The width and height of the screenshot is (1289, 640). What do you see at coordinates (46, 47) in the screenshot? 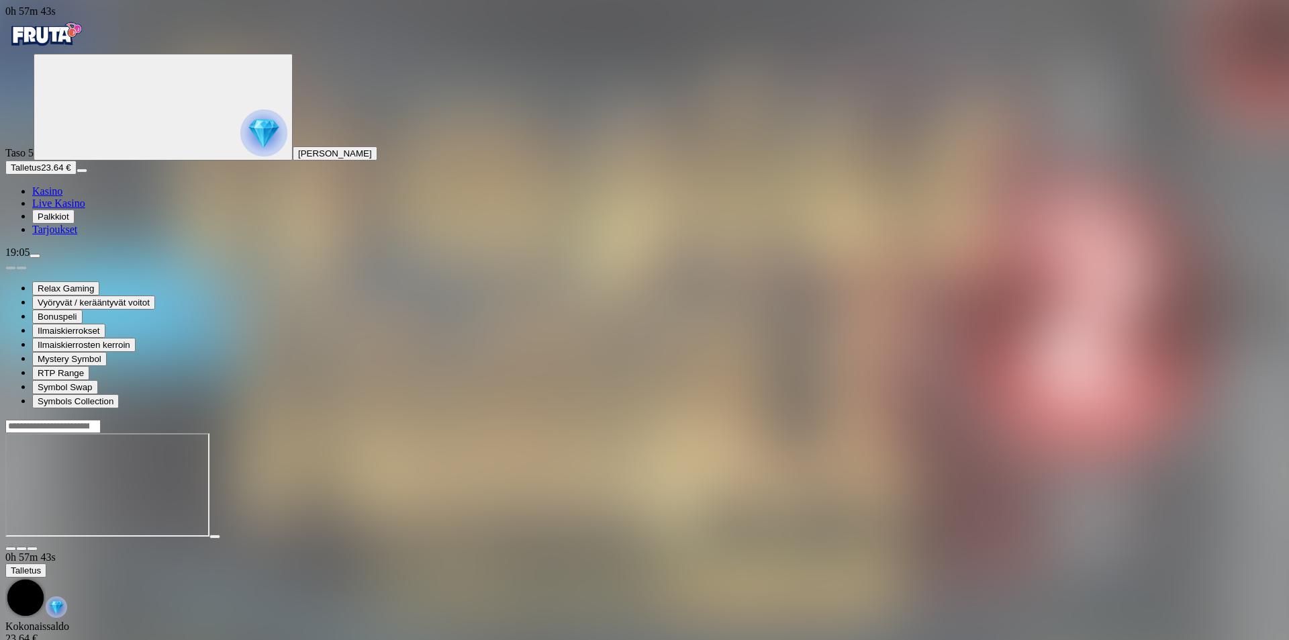
I see `a: Fruta` at bounding box center [46, 47].